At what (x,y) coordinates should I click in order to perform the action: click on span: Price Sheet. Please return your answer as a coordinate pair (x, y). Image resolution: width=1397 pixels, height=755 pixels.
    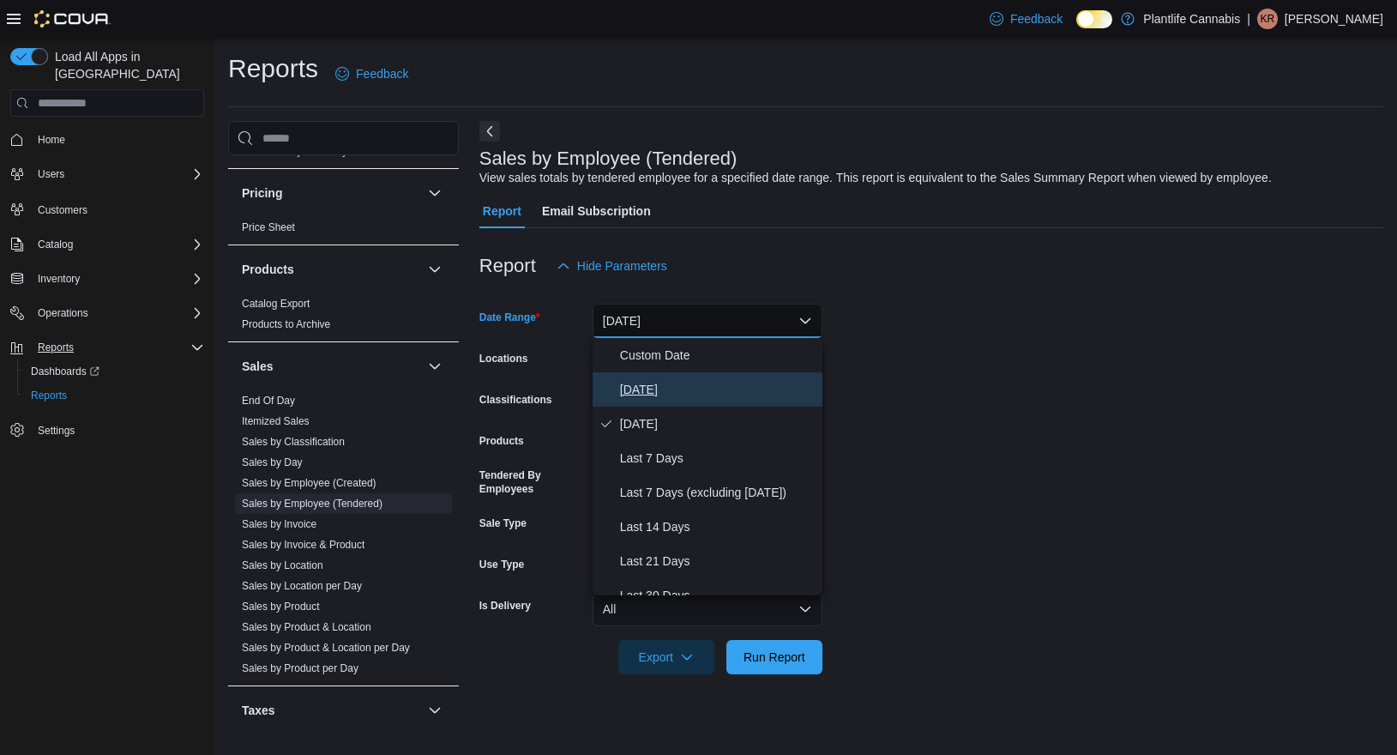
    Looking at the image, I should click on (268, 227).